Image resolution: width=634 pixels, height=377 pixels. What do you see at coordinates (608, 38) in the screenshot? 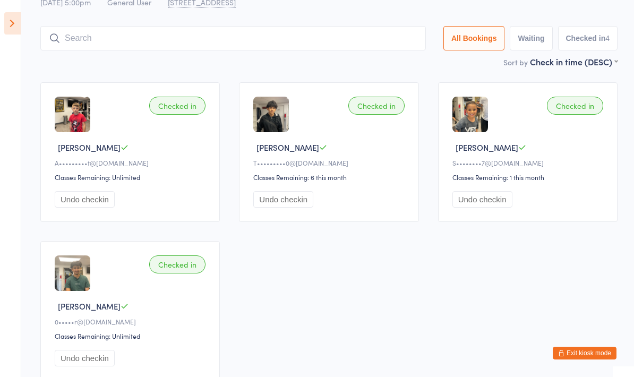
I see `div: 4` at bounding box center [608, 38].